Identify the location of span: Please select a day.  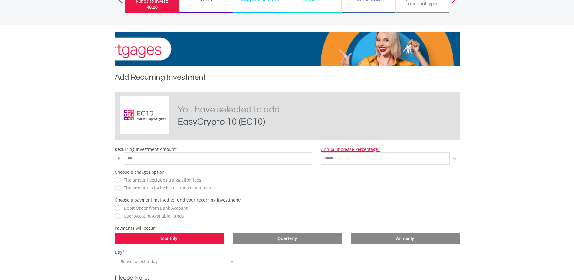
(172, 261).